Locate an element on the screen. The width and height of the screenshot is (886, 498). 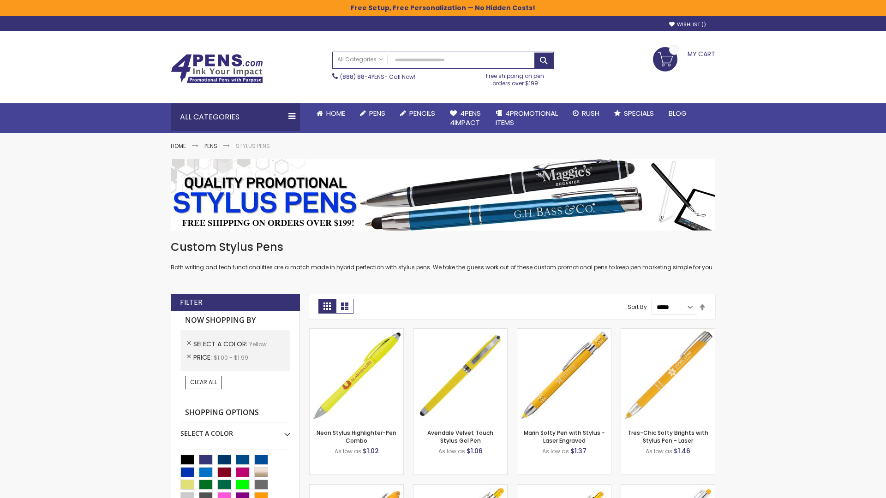
span: Pencils is located at coordinates (422, 113).